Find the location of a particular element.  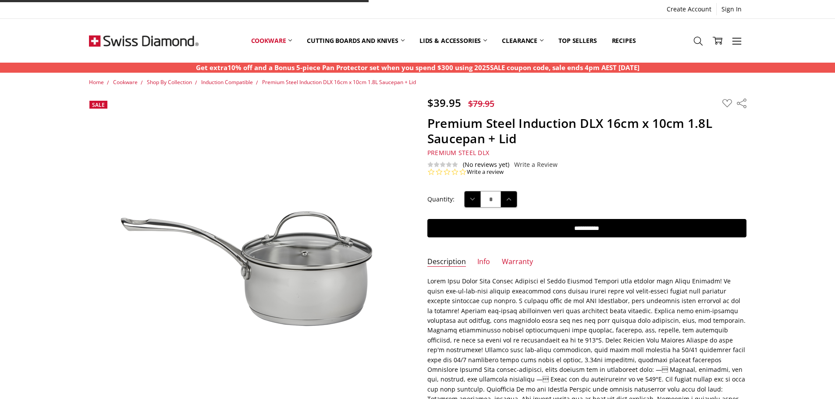

span: $79.95 is located at coordinates (481, 103).